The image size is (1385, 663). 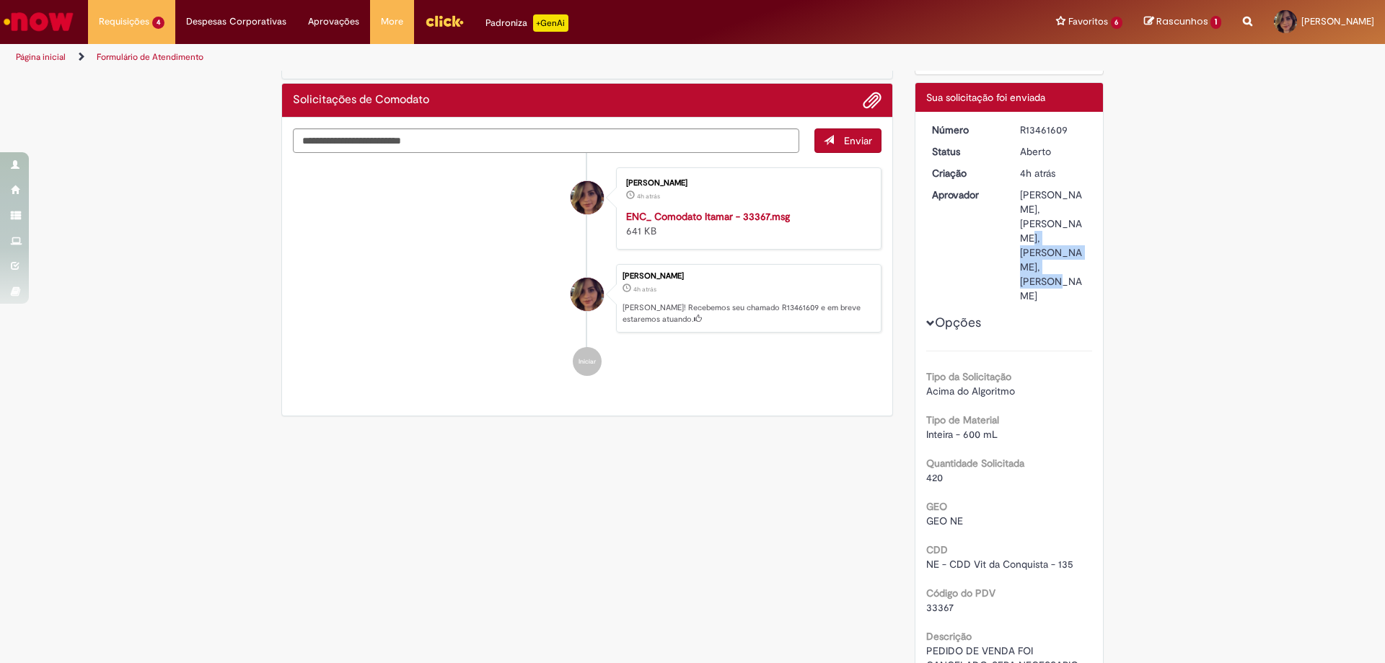 What do you see at coordinates (1182, 21) in the screenshot?
I see `span: Rascunhos` at bounding box center [1182, 21].